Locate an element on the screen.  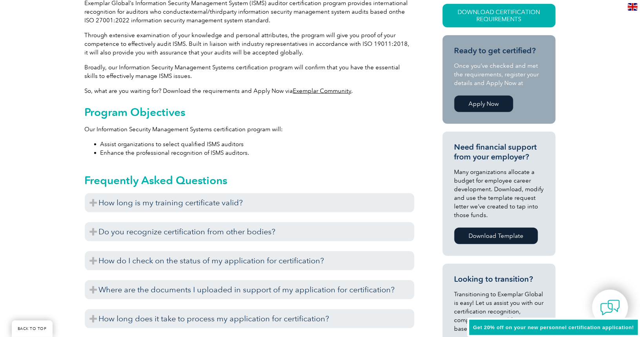
a: Download Template is located at coordinates (496, 236).